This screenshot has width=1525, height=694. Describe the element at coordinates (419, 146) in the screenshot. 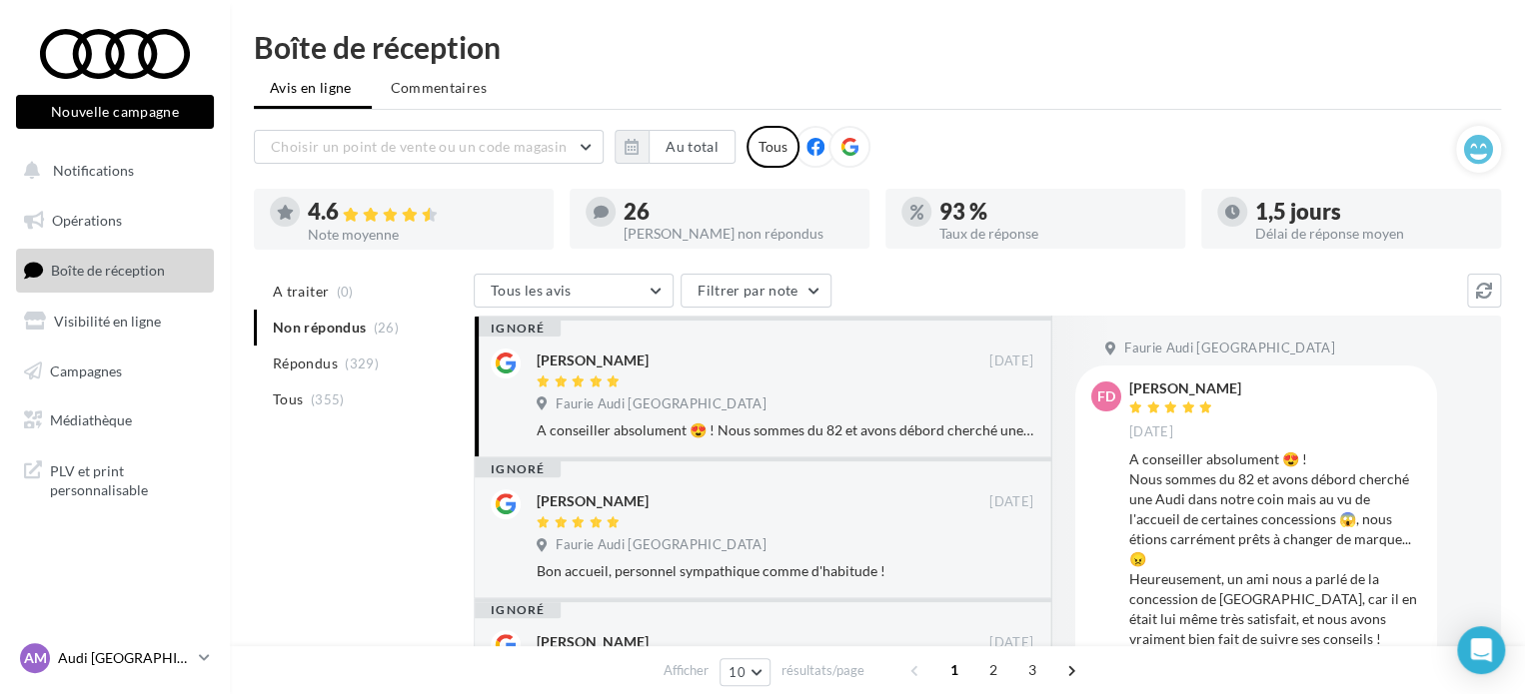

I see `span: Choisir un point de vente ou un code magasin` at that location.